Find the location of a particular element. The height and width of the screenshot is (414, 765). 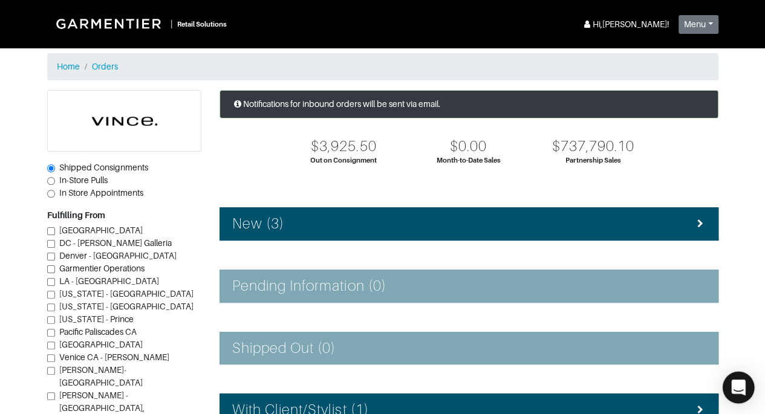

a: Orders is located at coordinates (105, 67).